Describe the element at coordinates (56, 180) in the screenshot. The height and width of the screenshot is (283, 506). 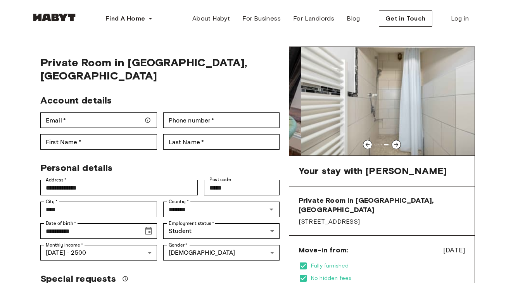
I see `label: Address` at that location.